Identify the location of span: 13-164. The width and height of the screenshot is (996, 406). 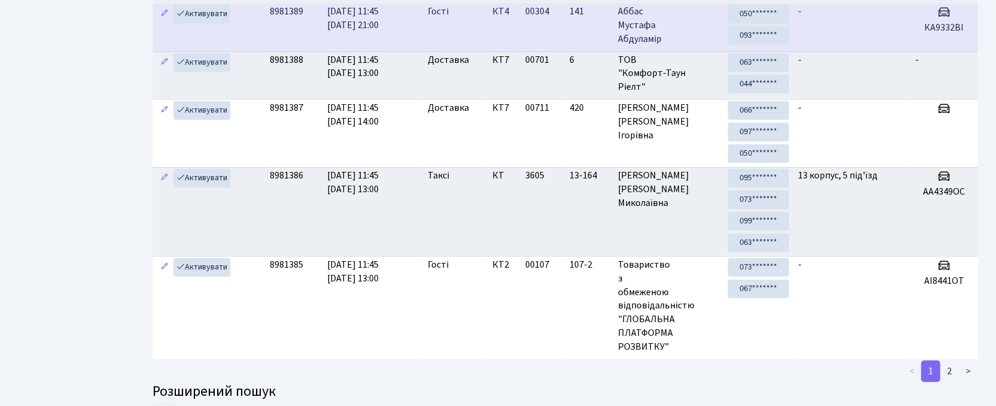
(589, 175).